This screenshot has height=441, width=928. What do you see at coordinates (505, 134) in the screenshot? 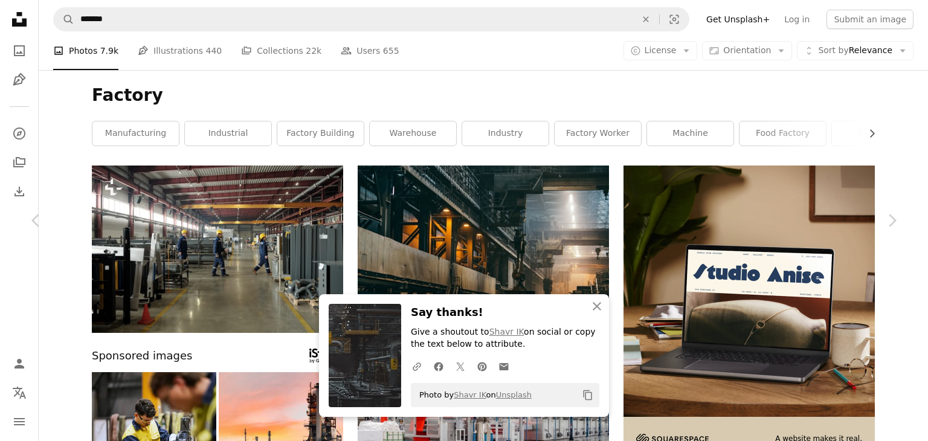
I see `a: industry` at bounding box center [505, 134].